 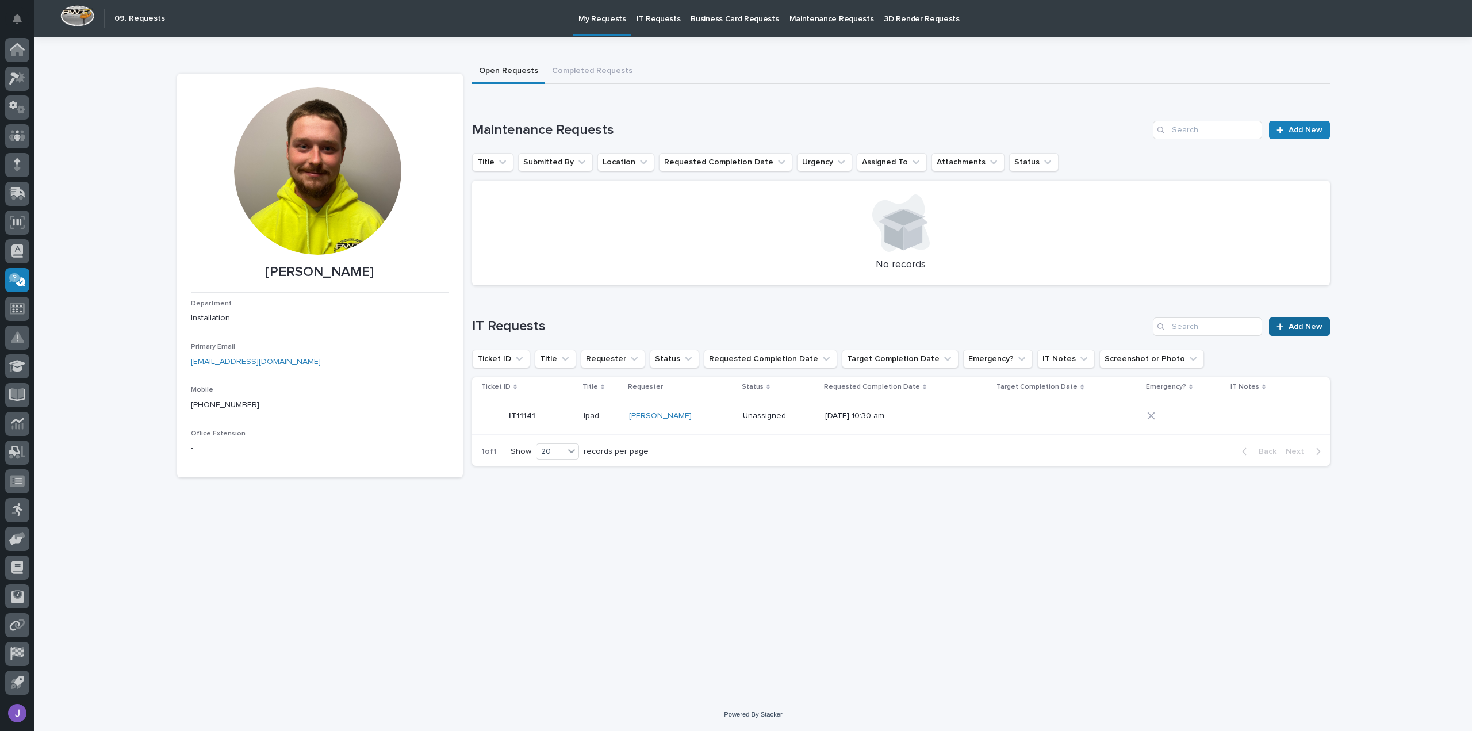 I want to click on button: Attachments, so click(x=968, y=162).